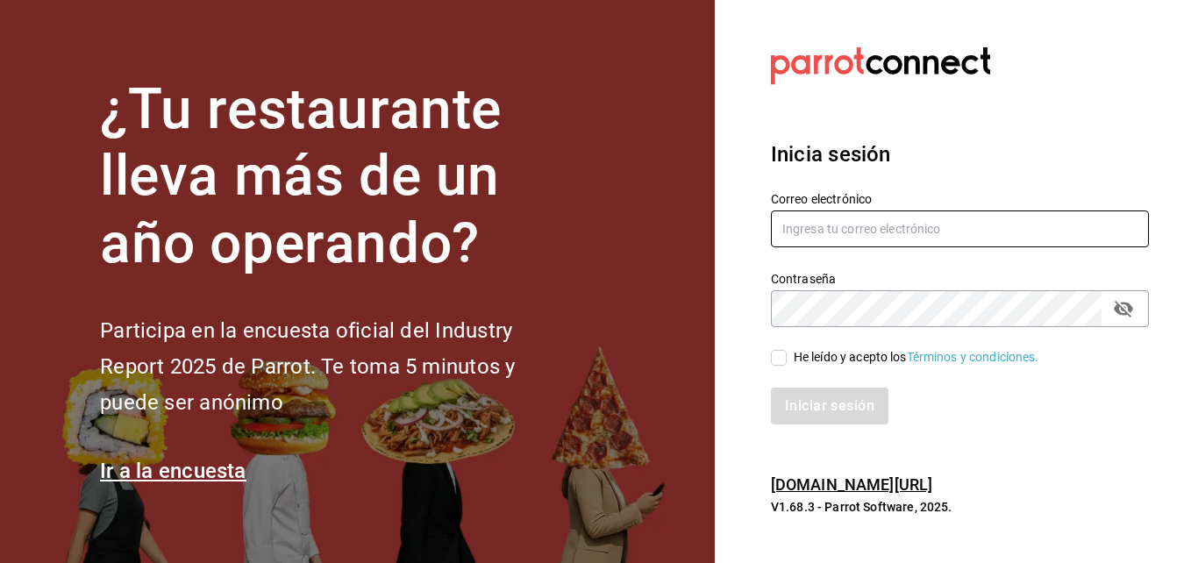  I want to click on div: He leído y acepto los, so click(917, 357).